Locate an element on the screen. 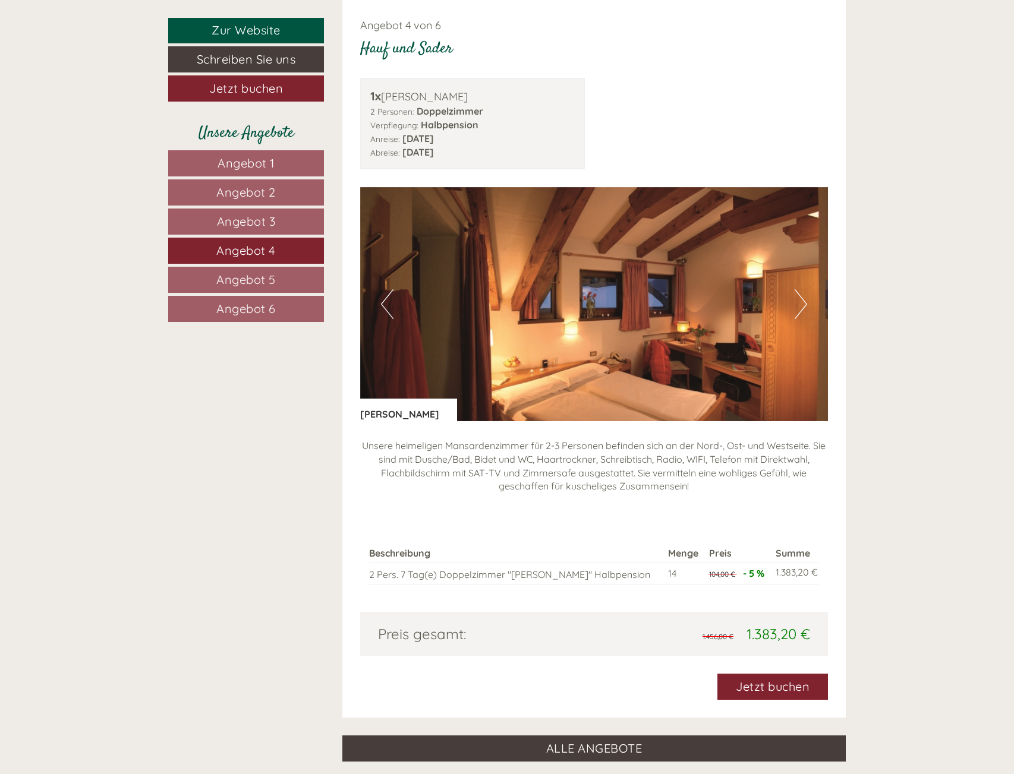 The height and width of the screenshot is (774, 1014). button: Senden is located at coordinates (428, 321).